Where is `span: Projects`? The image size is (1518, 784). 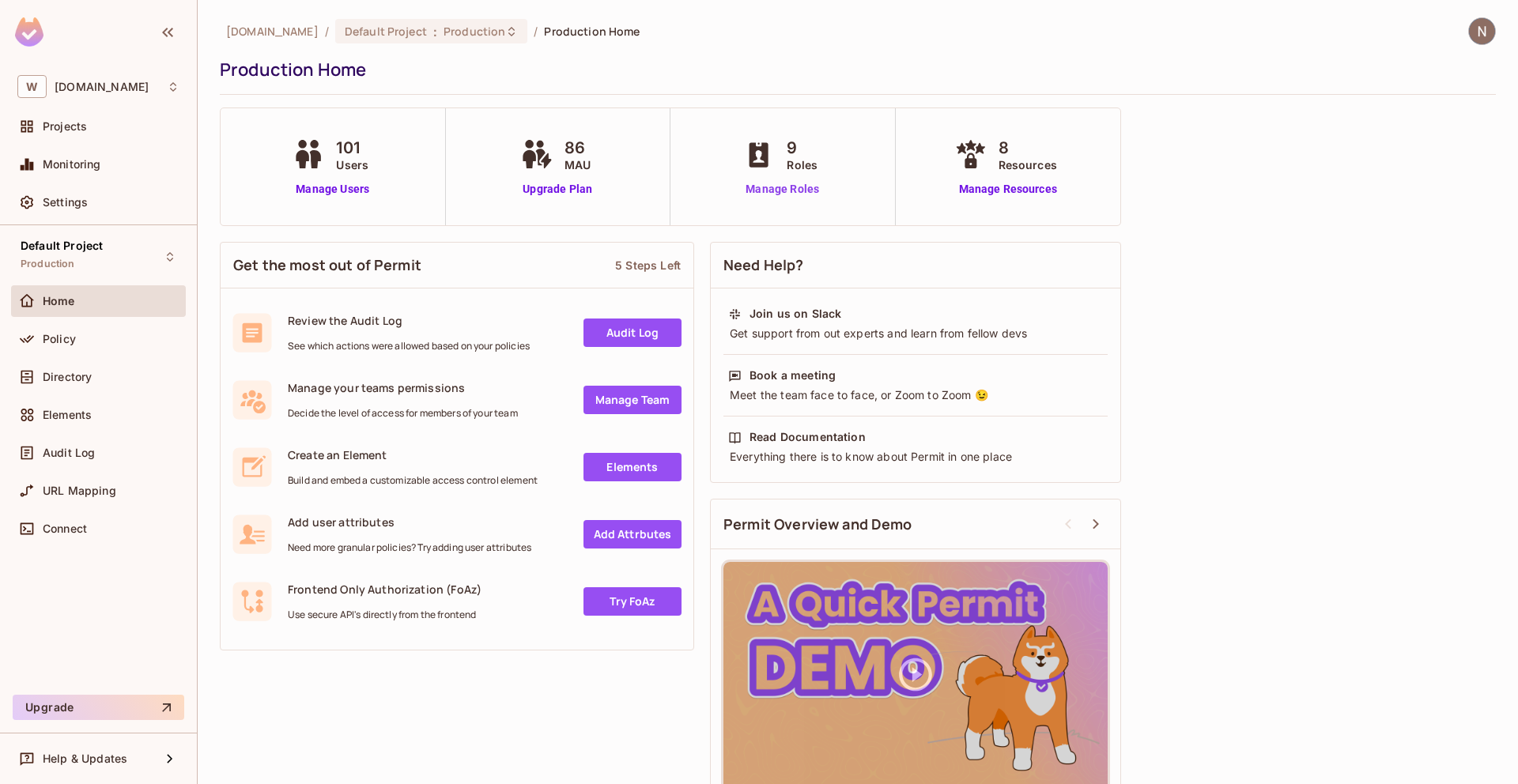
span: Projects is located at coordinates (65, 127).